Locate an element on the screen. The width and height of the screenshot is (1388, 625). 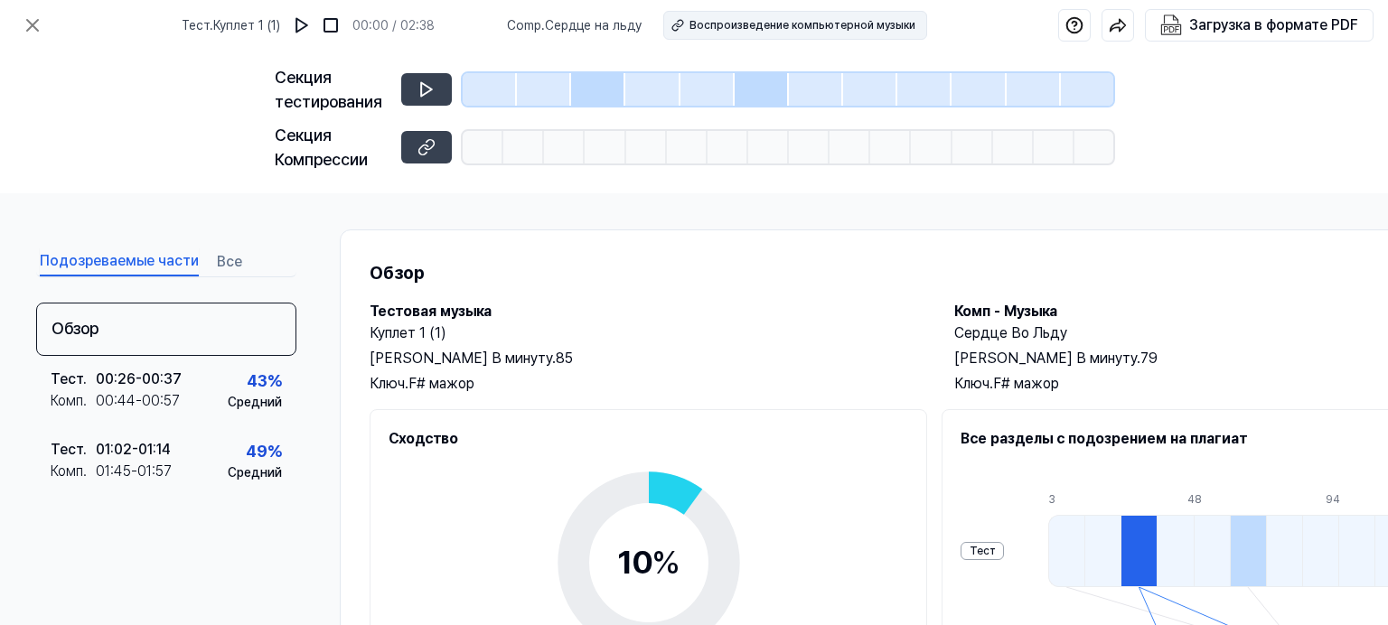
button: Подозреваемые части is located at coordinates (119, 262).